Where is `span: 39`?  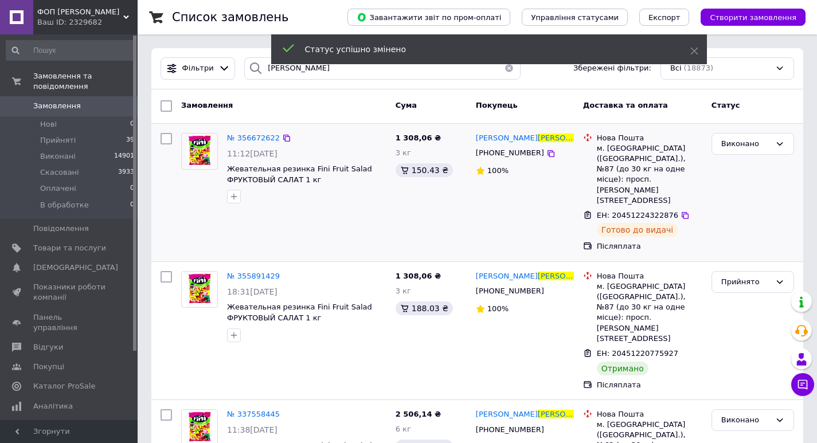 span: 39 is located at coordinates (130, 140).